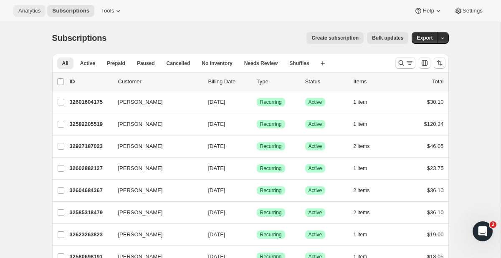 The image size is (501, 258). Describe the element at coordinates (91, 82) in the screenshot. I see `p: ID` at that location.